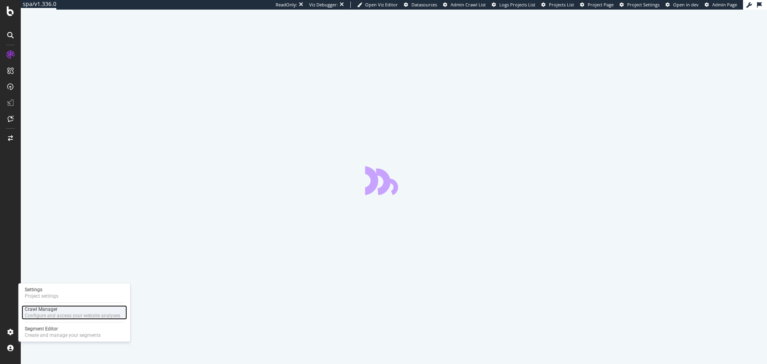  What do you see at coordinates (720, 5) in the screenshot?
I see `a: Admin Page` at bounding box center [720, 5].